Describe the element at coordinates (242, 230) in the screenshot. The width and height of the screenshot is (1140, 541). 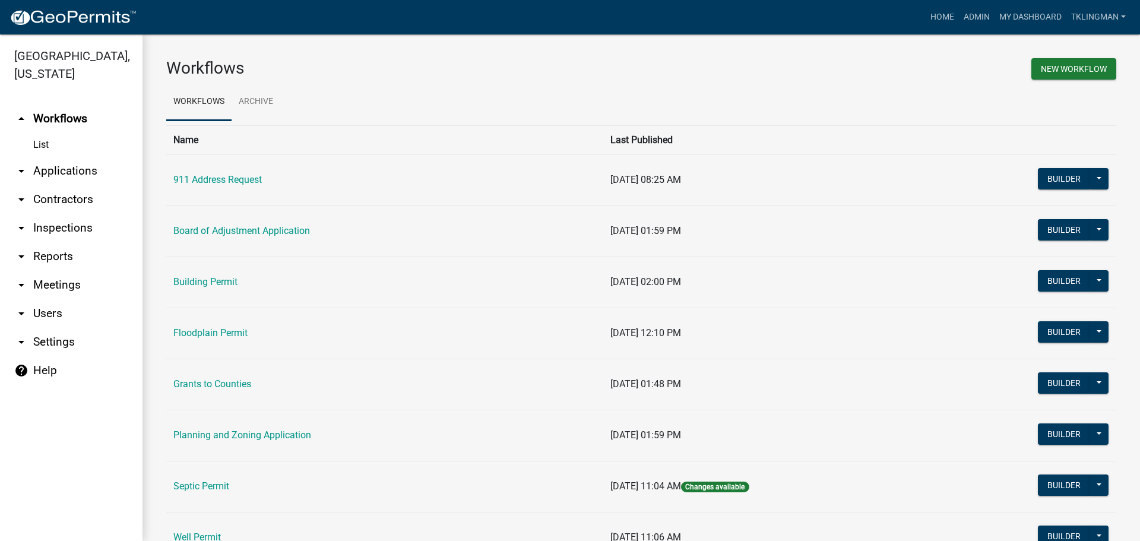
I see `a: Board of Adjustment Application` at that location.